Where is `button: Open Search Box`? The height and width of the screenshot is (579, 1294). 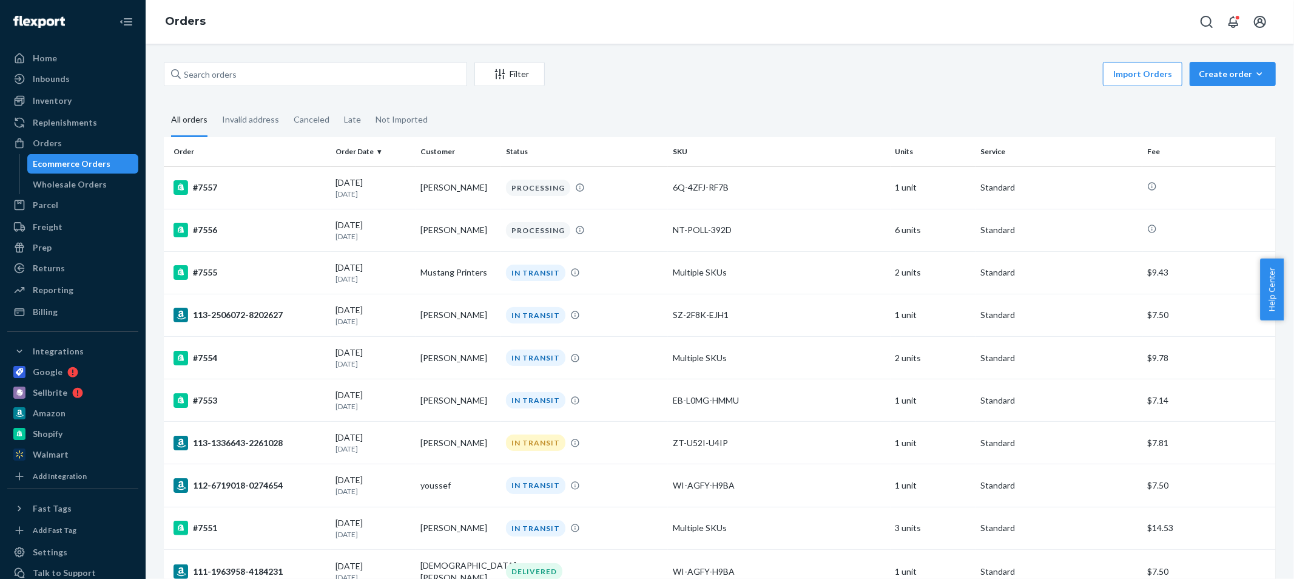
button: Open Search Box is located at coordinates (1206, 22).